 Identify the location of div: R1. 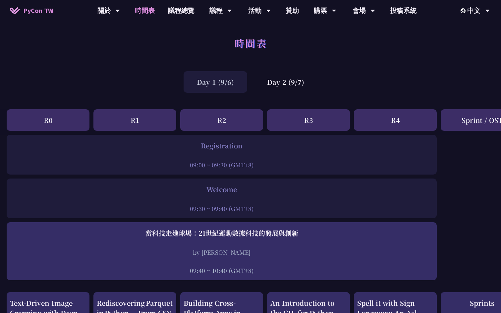
(135, 120).